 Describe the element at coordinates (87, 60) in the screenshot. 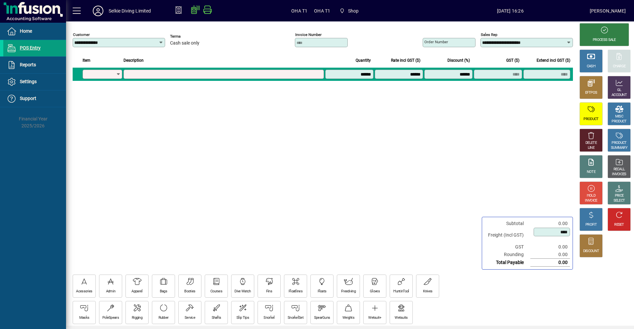

I see `span: Item` at that location.